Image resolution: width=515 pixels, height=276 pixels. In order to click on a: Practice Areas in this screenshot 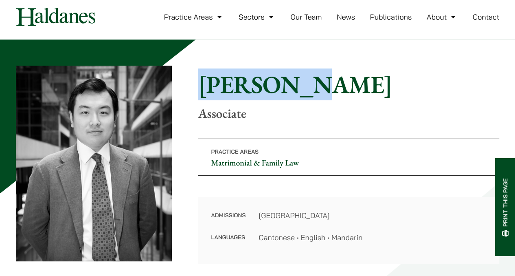, I will do `click(194, 17)`.